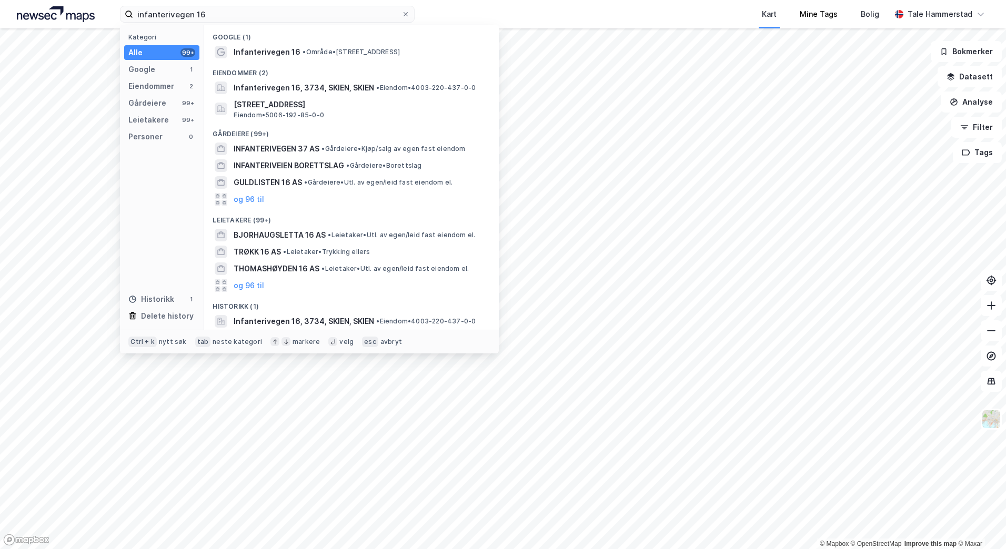  Describe the element at coordinates (268, 183) in the screenshot. I see `span: GULDLISTEN 16 AS` at that location.